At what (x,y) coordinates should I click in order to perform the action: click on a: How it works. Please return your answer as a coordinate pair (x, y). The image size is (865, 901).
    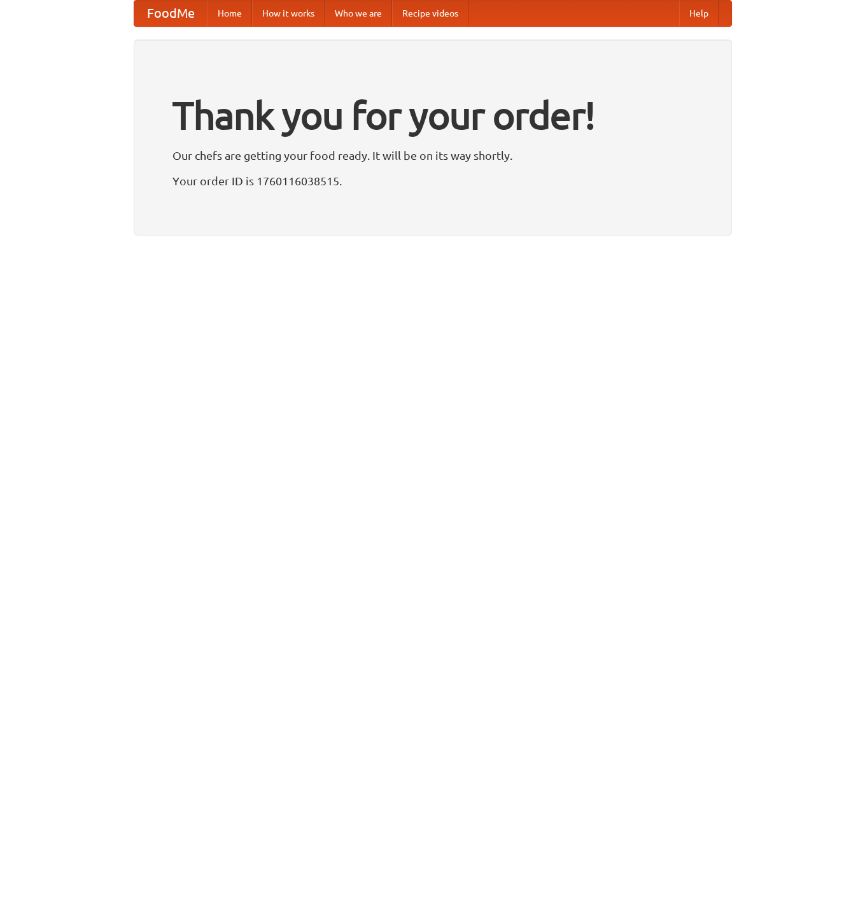
    Looking at the image, I should click on (288, 13).